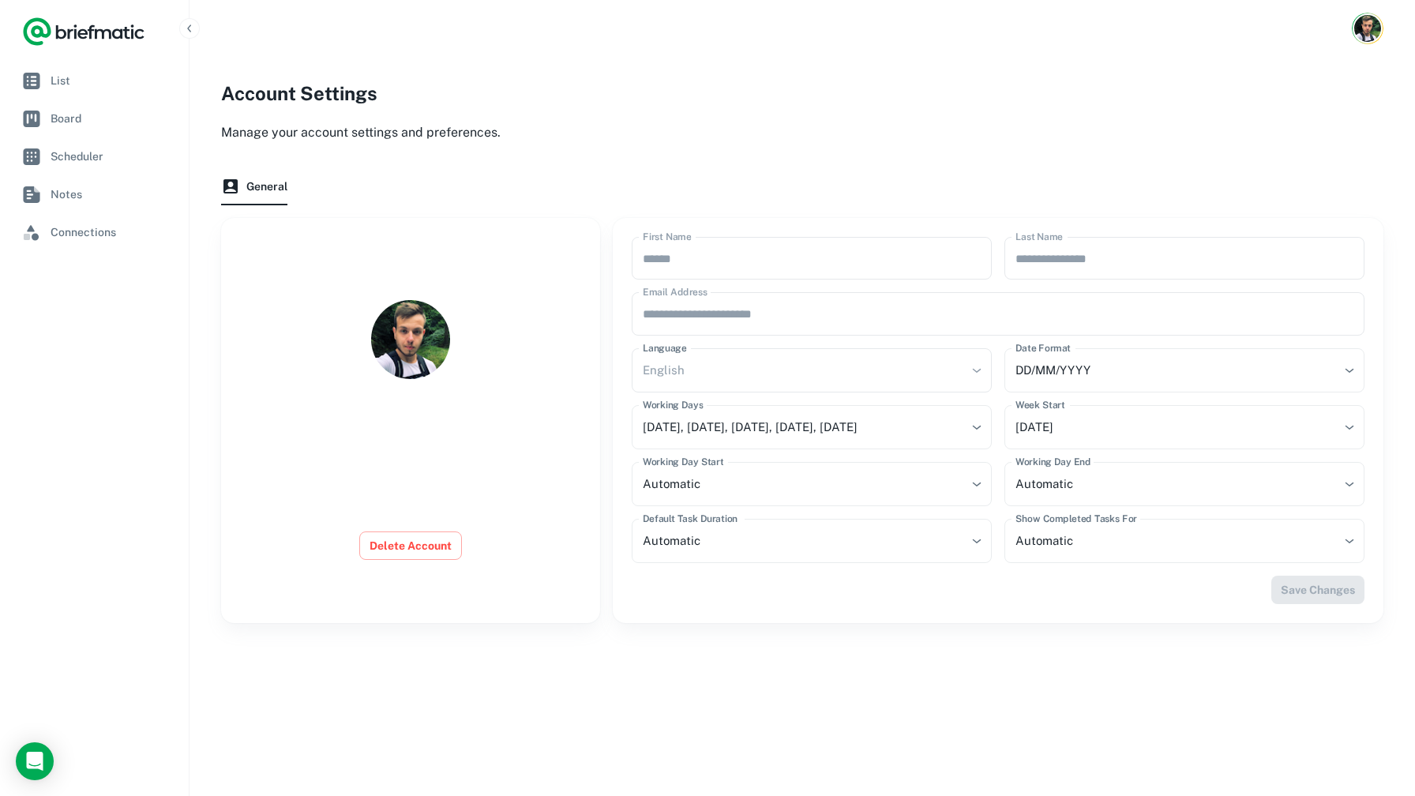  Describe the element at coordinates (1043, 348) in the screenshot. I see `label: Date Format` at that location.